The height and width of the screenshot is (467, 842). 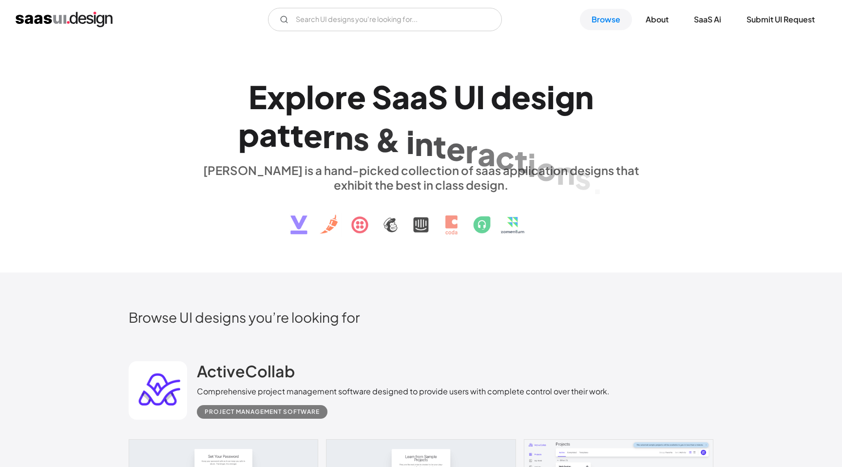 What do you see at coordinates (421, 217) in the screenshot?
I see `img: text, icon, saas logo` at bounding box center [421, 217].